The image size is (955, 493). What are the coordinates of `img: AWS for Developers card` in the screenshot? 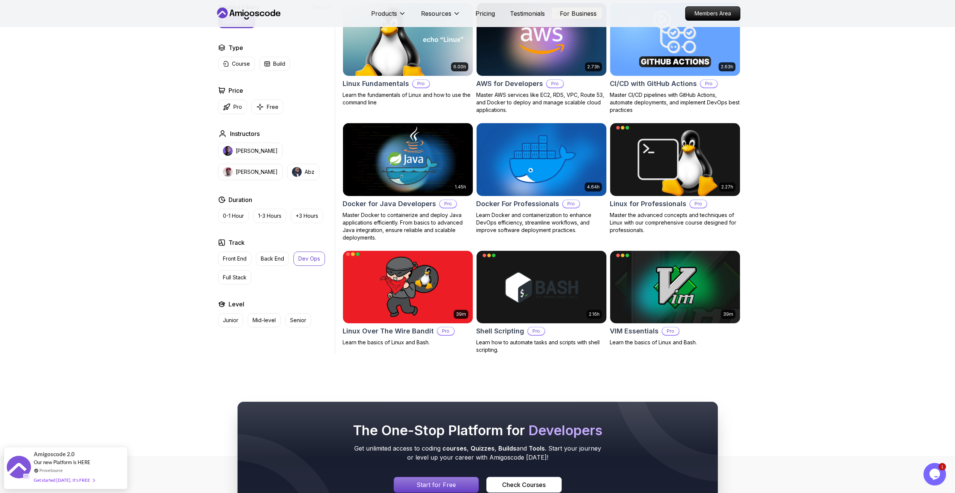 It's located at (541, 39).